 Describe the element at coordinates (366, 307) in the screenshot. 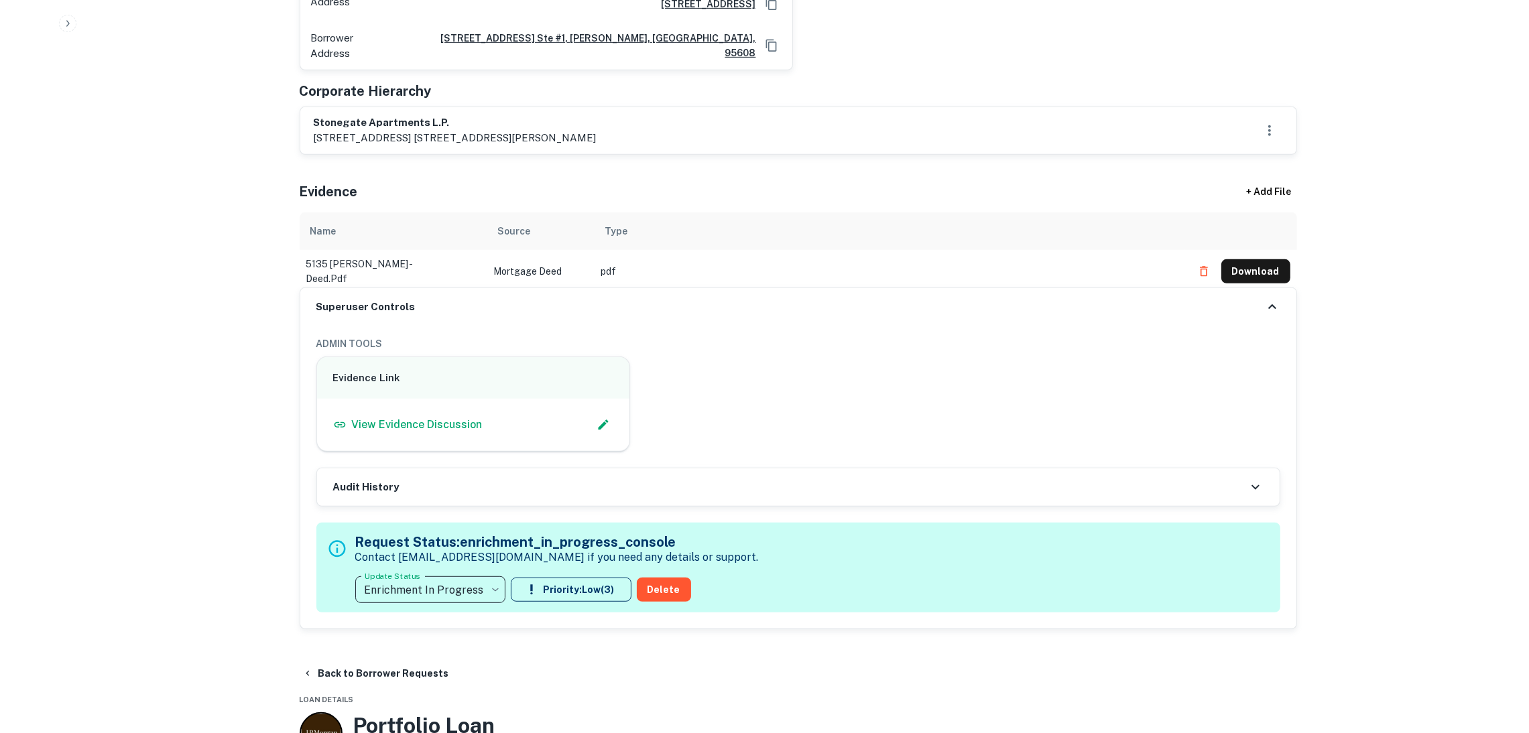

I see `h6: Superuser Controls` at that location.